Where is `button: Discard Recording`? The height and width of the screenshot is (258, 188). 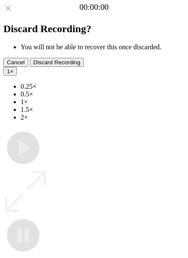
button: Discard Recording is located at coordinates (57, 62).